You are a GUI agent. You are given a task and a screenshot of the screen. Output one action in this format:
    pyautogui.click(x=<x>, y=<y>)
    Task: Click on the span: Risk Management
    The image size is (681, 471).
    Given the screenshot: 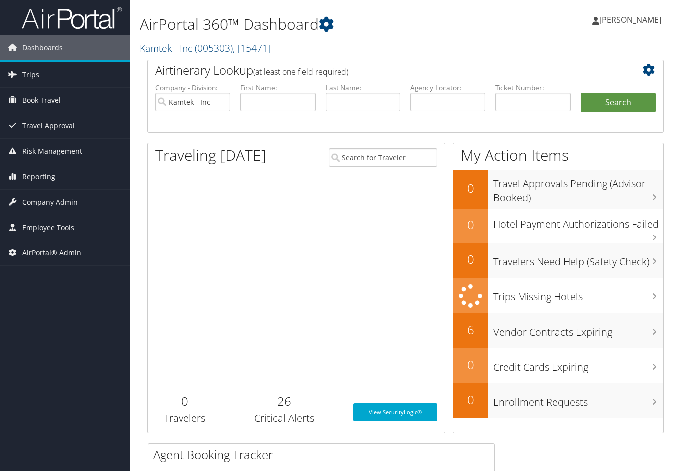 What is the action you would take?
    pyautogui.click(x=52, y=151)
    